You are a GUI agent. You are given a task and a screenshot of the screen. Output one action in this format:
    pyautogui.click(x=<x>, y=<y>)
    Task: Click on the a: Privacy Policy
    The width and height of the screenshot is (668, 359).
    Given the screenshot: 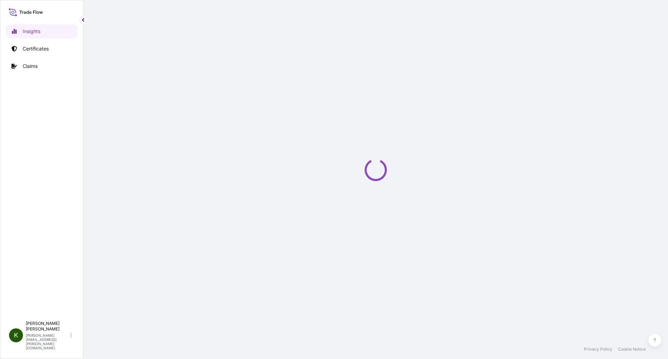 What is the action you would take?
    pyautogui.click(x=598, y=349)
    